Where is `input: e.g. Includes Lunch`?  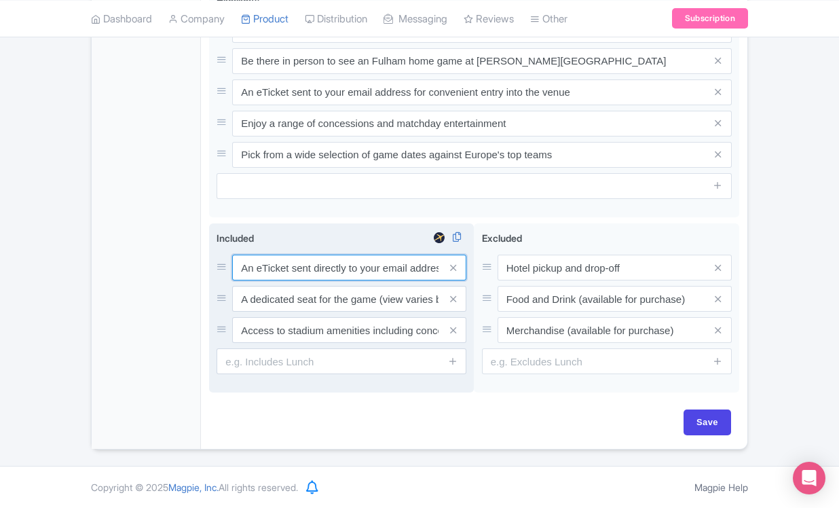 input: e.g. Includes Lunch is located at coordinates (341, 361).